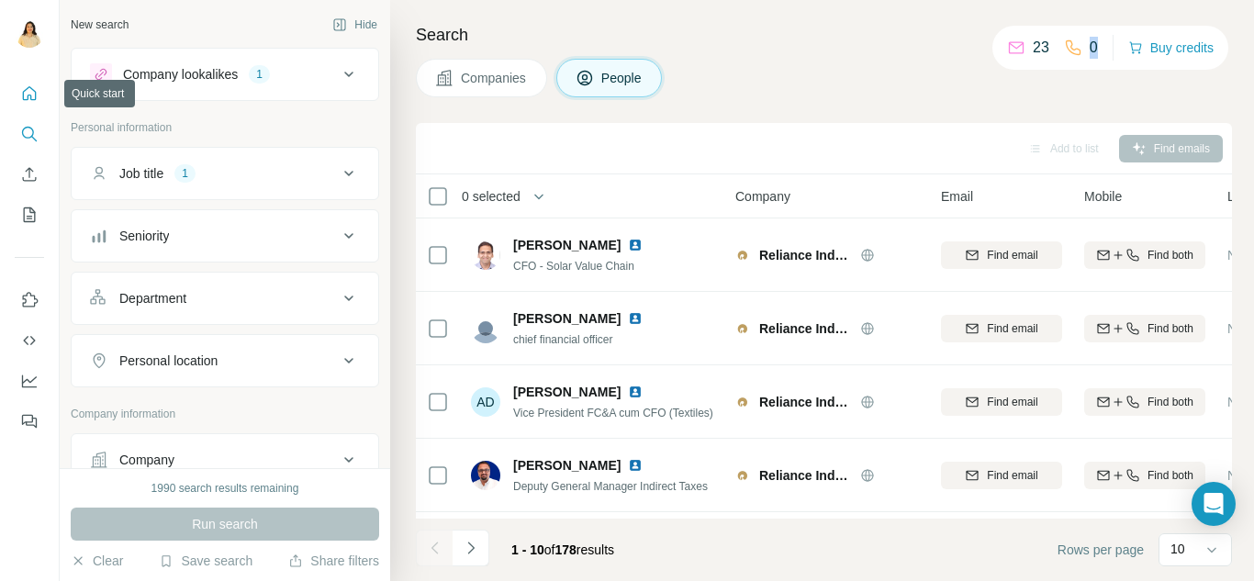 This screenshot has width=1254, height=581. Describe the element at coordinates (763, 196) in the screenshot. I see `span: Company` at that location.